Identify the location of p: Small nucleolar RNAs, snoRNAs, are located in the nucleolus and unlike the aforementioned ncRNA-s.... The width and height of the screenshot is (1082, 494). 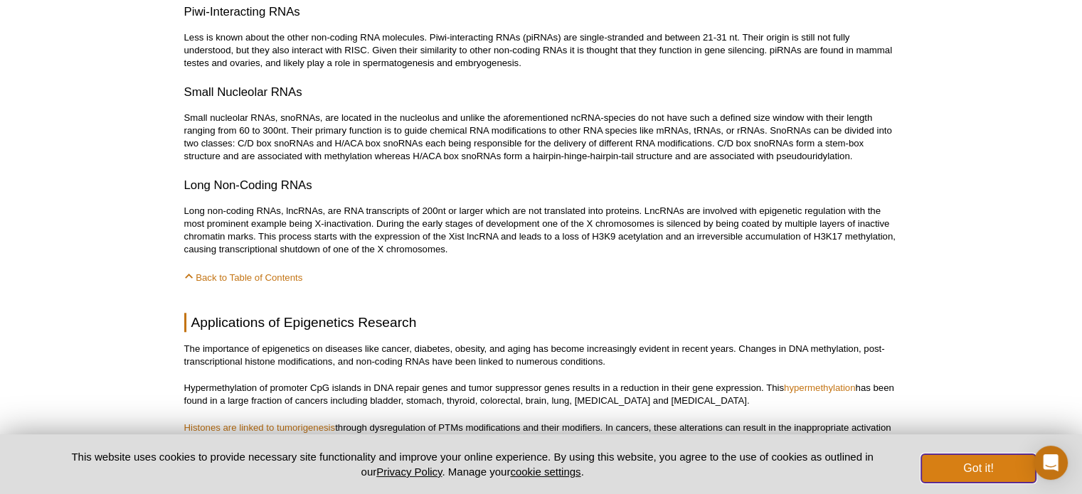
(541, 137).